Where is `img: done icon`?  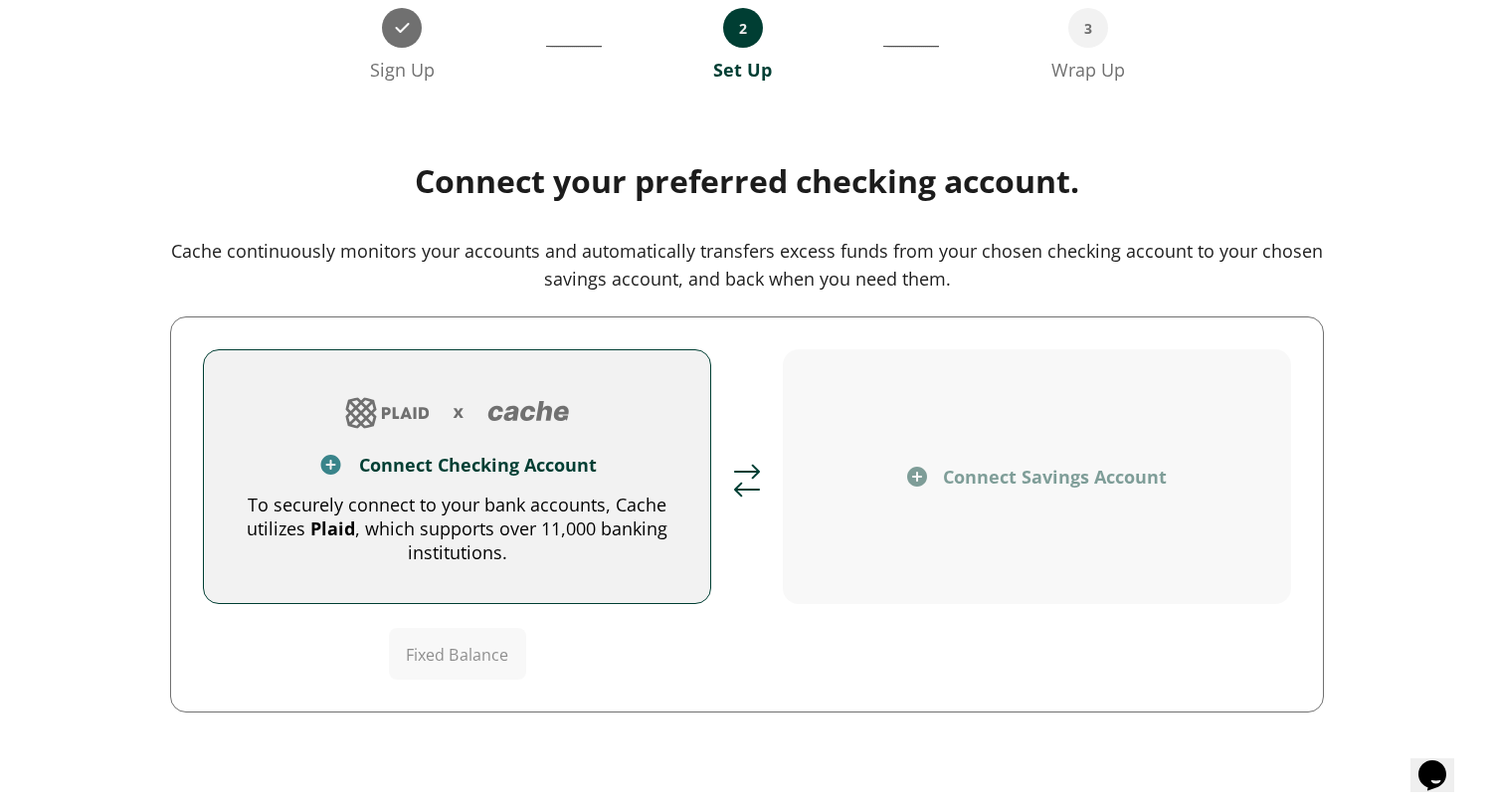
img: done icon is located at coordinates (402, 28).